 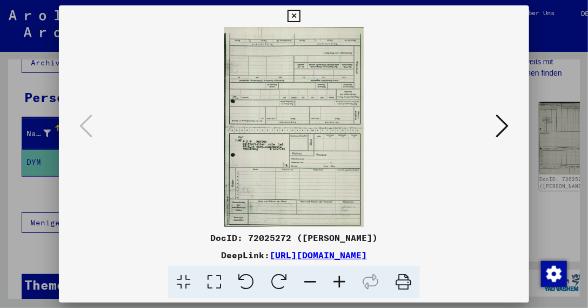 What do you see at coordinates (294, 127) in the screenshot?
I see `img: 001.jpg` at bounding box center [294, 127].